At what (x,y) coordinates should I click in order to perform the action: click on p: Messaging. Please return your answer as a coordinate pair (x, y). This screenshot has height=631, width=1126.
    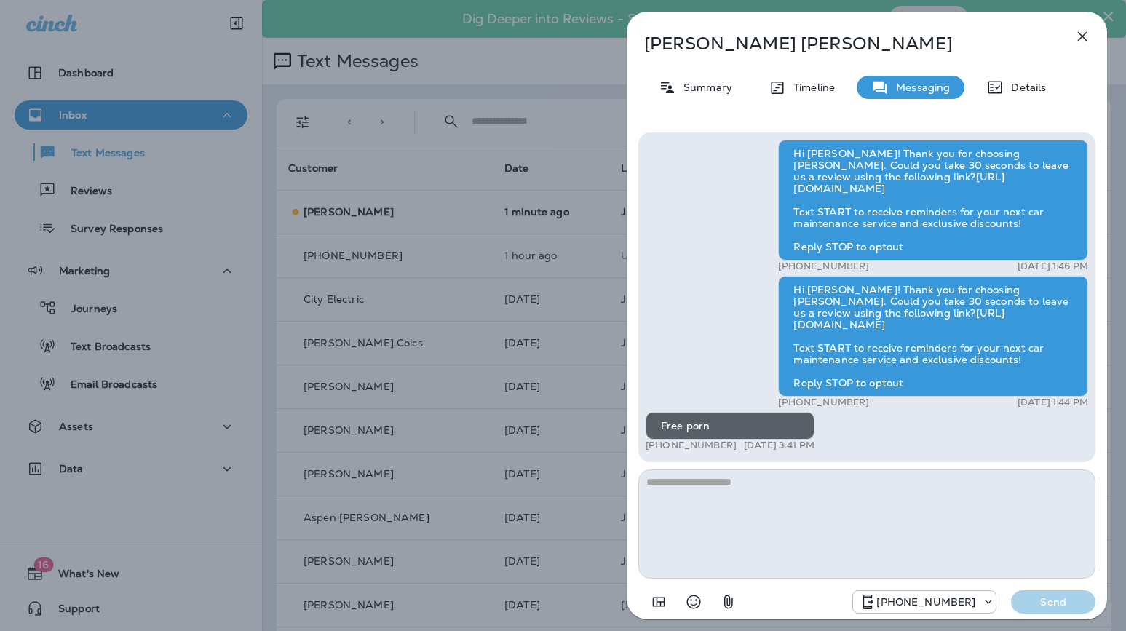
    Looking at the image, I should click on (920, 87).